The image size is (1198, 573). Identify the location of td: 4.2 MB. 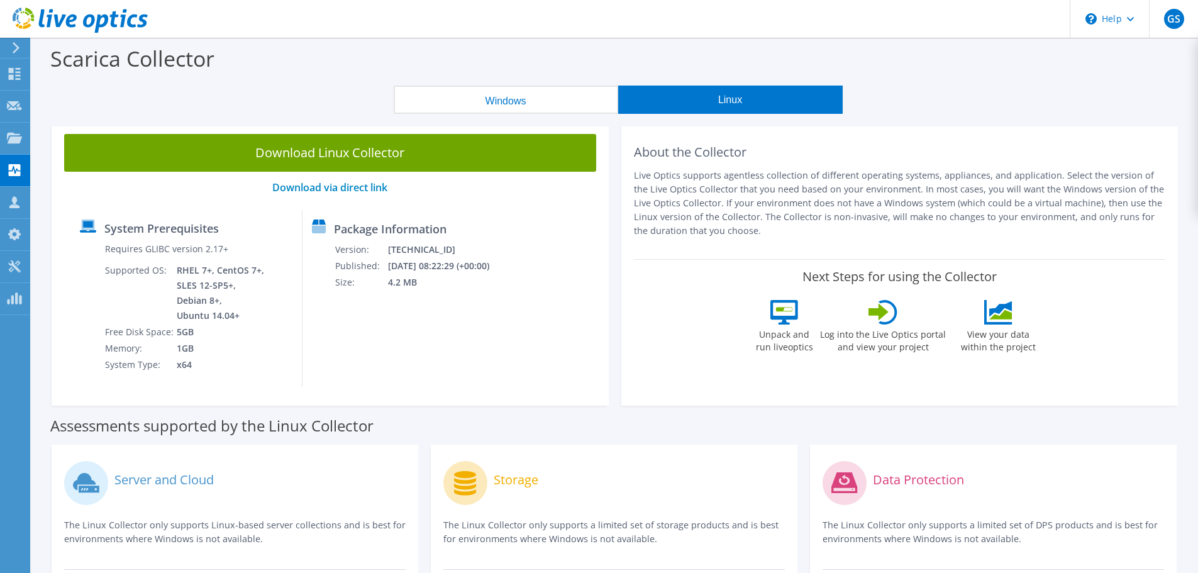
(447, 282).